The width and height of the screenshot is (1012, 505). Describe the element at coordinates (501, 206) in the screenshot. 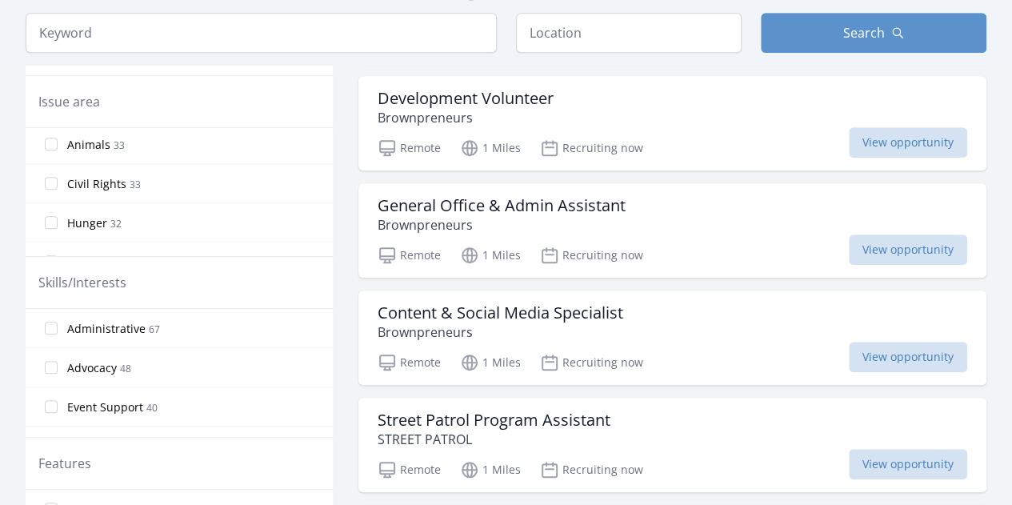

I see `h3: General Office & Admin Assistant` at that location.